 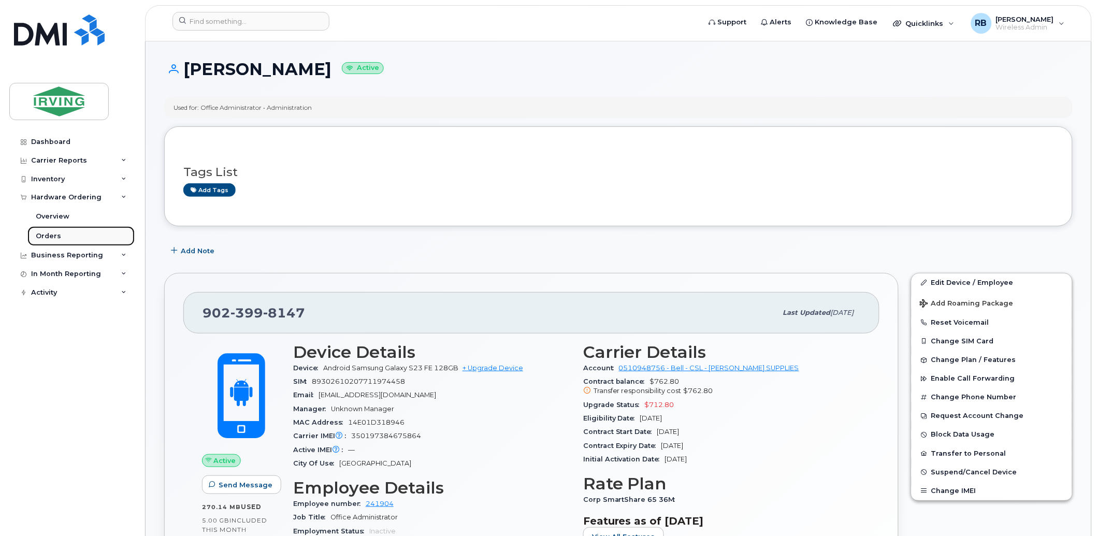 What do you see at coordinates (632, 499) in the screenshot?
I see `span: Corp SmartShare 65 36M` at bounding box center [632, 499].